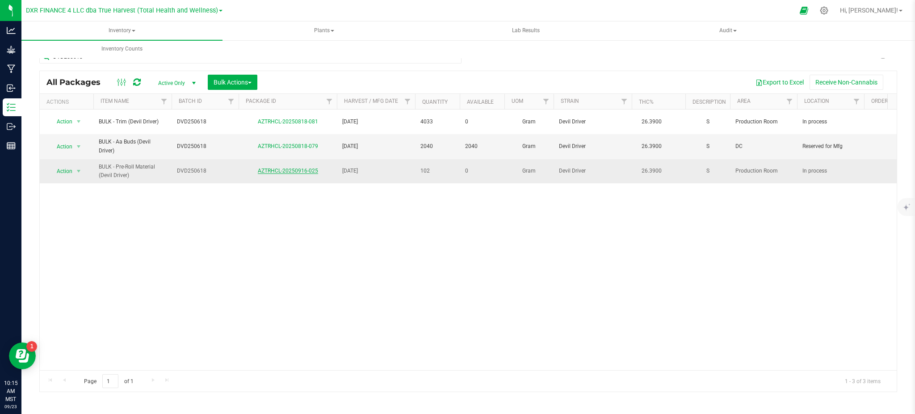 This screenshot has height=414, width=915. What do you see at coordinates (122, 31) in the screenshot?
I see `a: Inventory` at bounding box center [122, 31].